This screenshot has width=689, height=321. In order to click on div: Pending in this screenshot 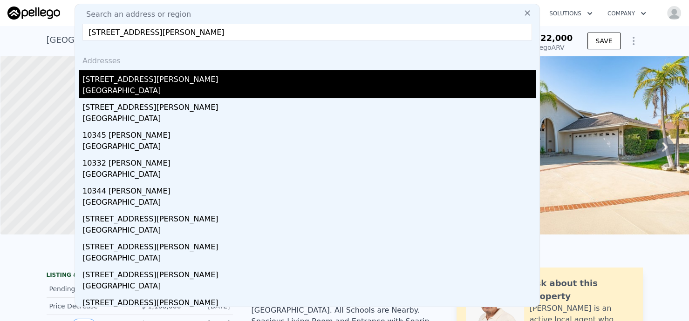, I will do `click(91, 289)`.